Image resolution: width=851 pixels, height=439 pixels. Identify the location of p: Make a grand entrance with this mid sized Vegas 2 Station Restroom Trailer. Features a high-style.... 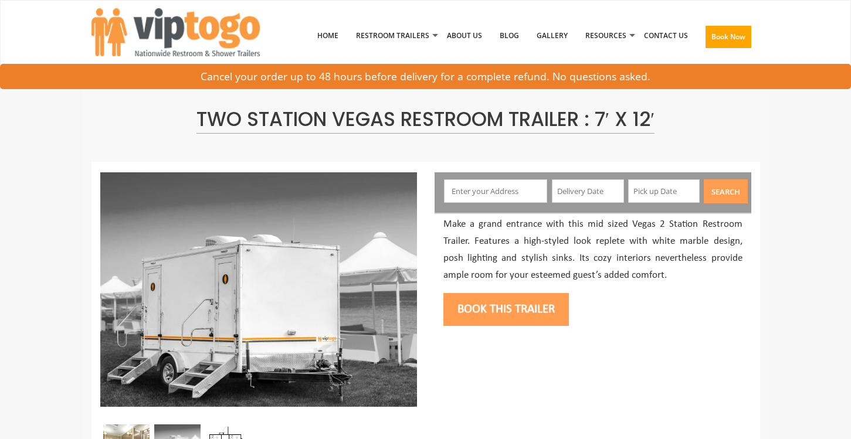
(593, 250).